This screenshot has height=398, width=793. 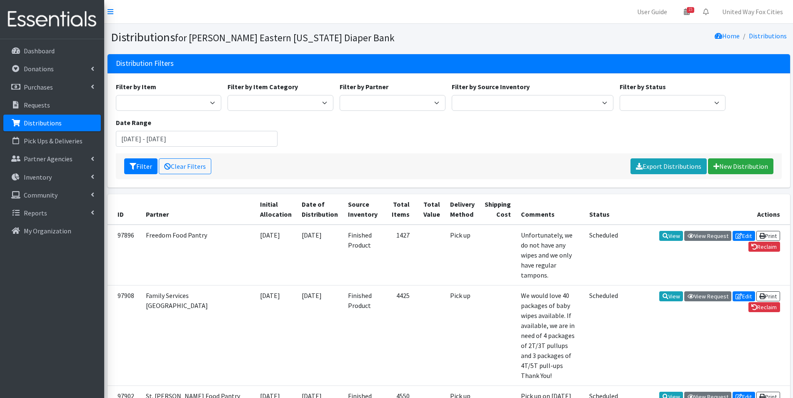 What do you see at coordinates (498, 209) in the screenshot?
I see `th: Shipping Cost` at bounding box center [498, 209].